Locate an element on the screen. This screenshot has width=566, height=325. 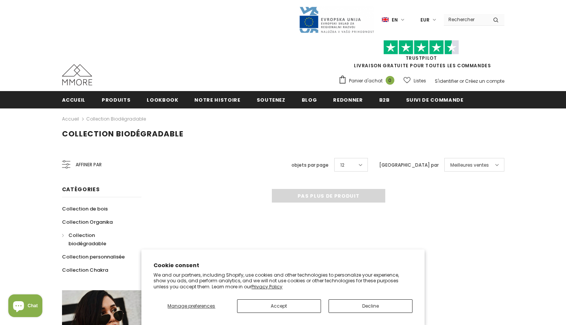
a: Redonner is located at coordinates (348, 99).